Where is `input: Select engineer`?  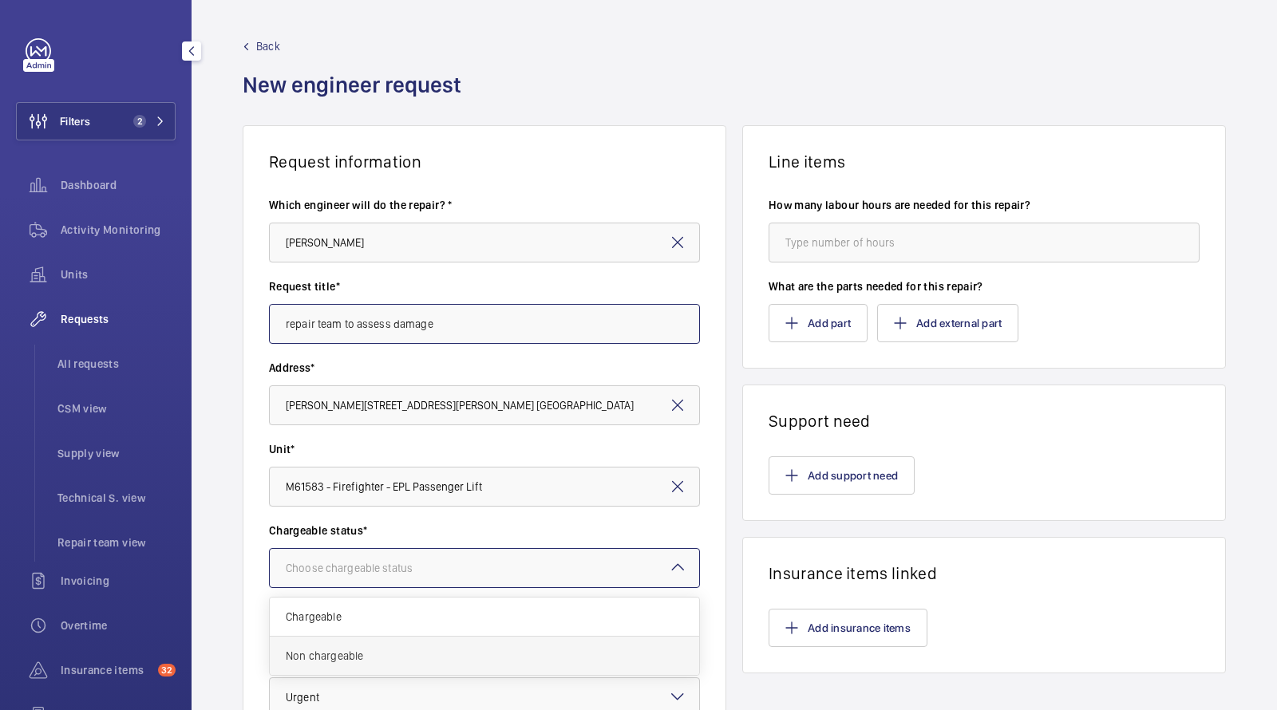
input: Select engineer is located at coordinates (484, 243).